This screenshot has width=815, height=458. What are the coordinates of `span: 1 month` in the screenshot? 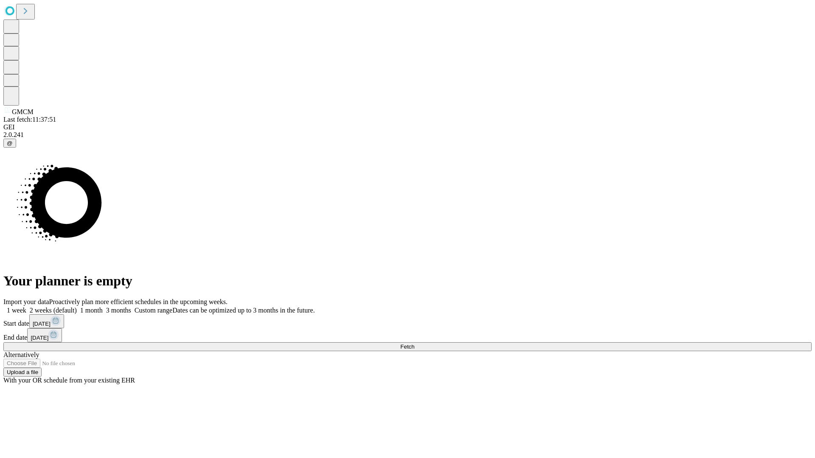 It's located at (91, 310).